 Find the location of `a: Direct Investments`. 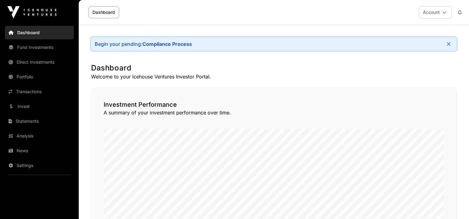

a: Direct Investments is located at coordinates (39, 62).